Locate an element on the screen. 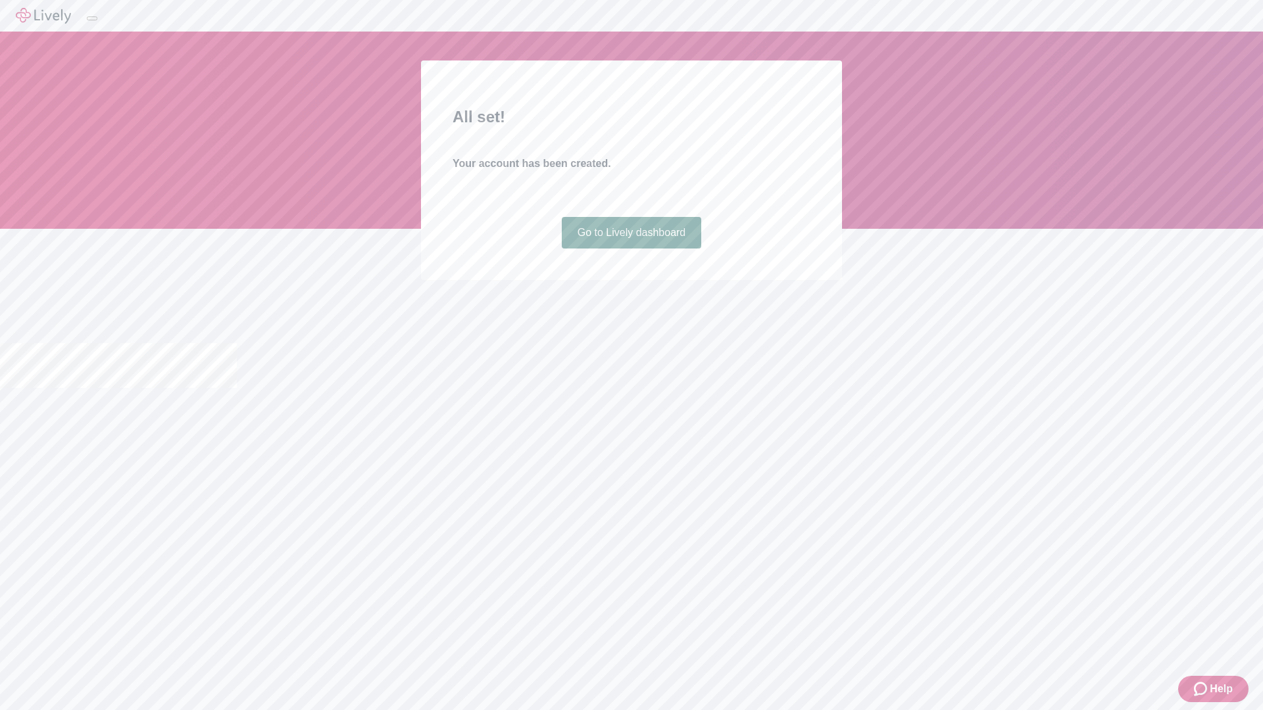 This screenshot has height=710, width=1263. h4: Your account has been created. is located at coordinates (631, 164).